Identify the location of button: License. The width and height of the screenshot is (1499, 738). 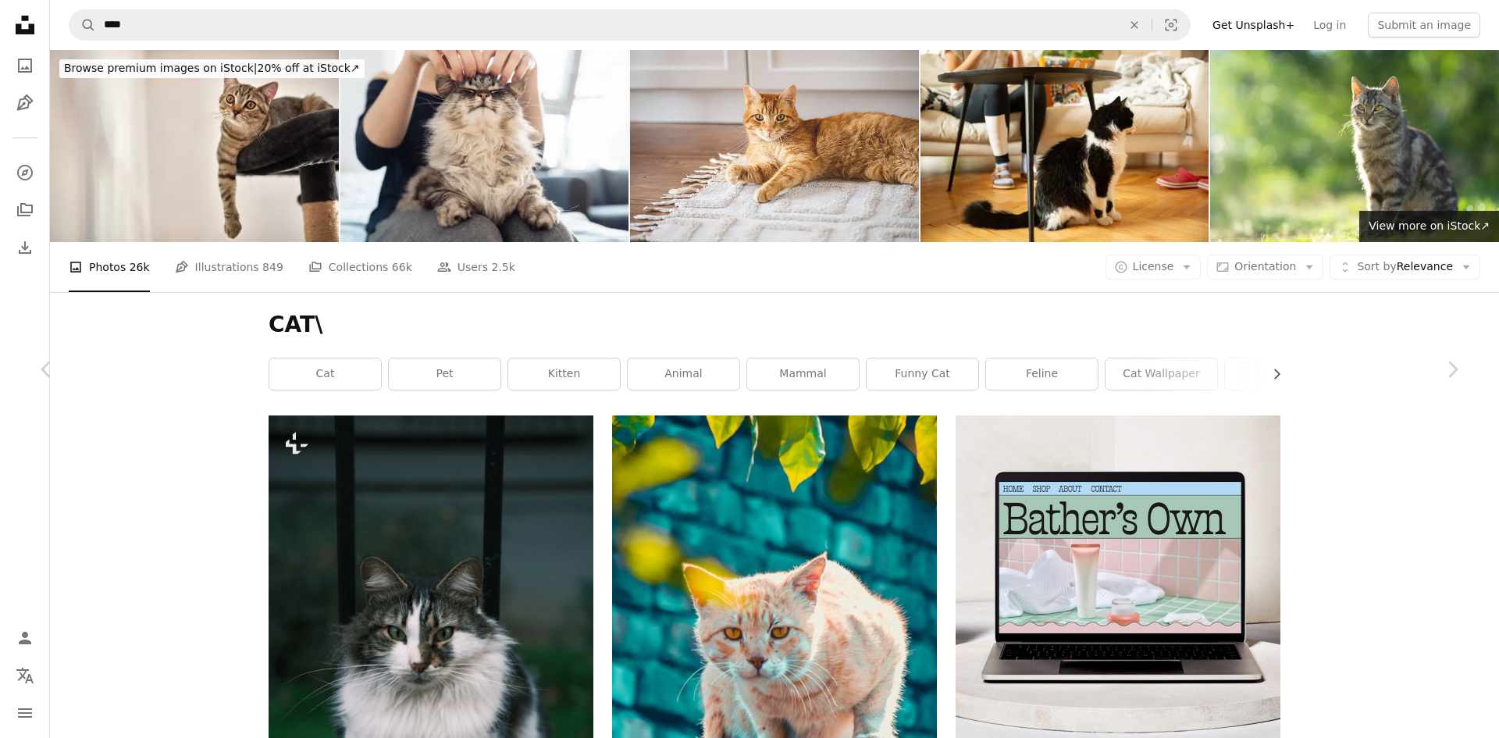
(1153, 267).